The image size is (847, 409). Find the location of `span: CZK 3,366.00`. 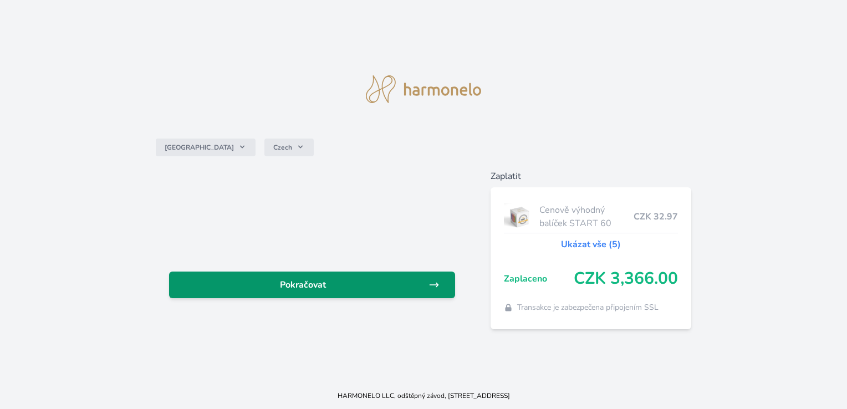

span: CZK 3,366.00 is located at coordinates (626, 279).